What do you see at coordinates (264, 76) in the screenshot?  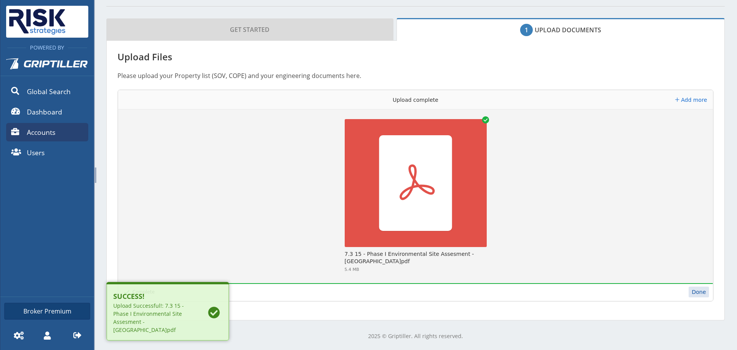 I see `p: Please upload your Property list (SOV, COPE) and your engineering documents here.` at bounding box center [264, 76].